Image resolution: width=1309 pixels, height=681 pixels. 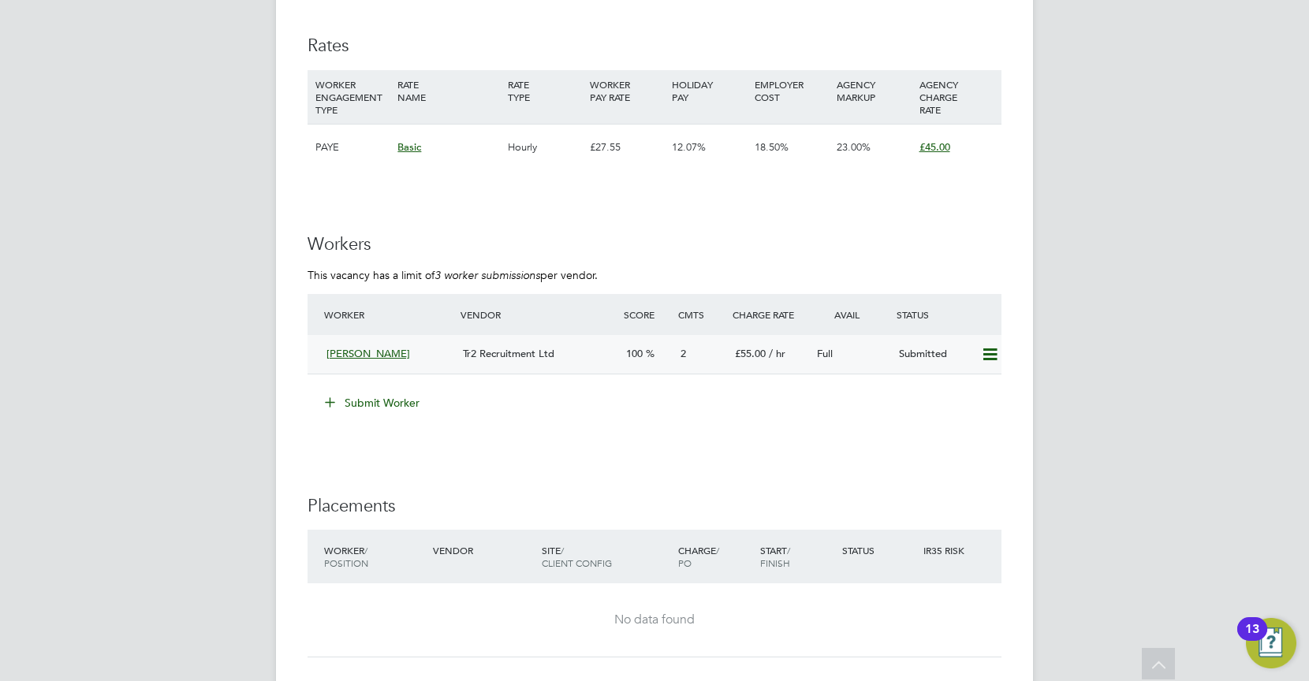 What do you see at coordinates (933, 354) in the screenshot?
I see `div: Submitted` at bounding box center [933, 354].